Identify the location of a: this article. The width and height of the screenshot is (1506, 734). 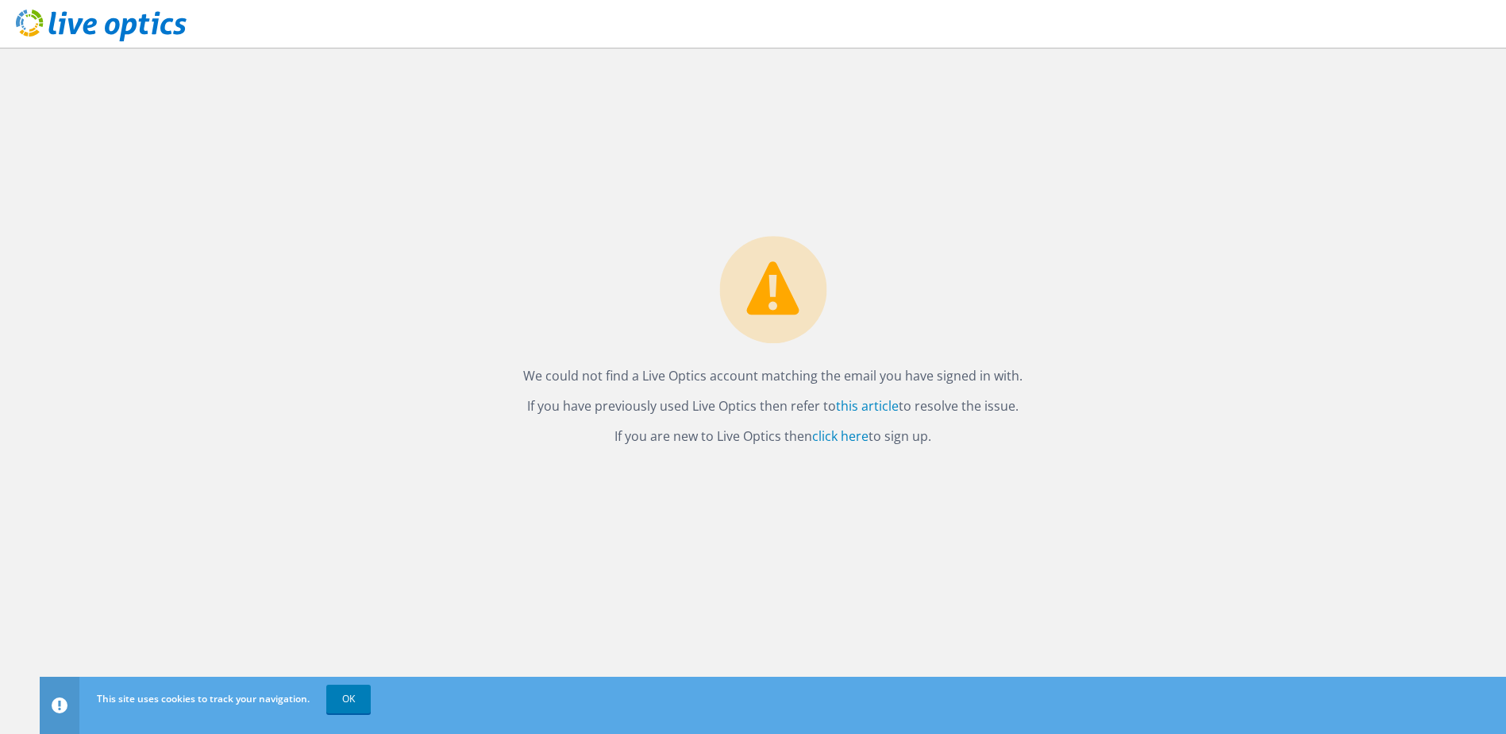
(867, 406).